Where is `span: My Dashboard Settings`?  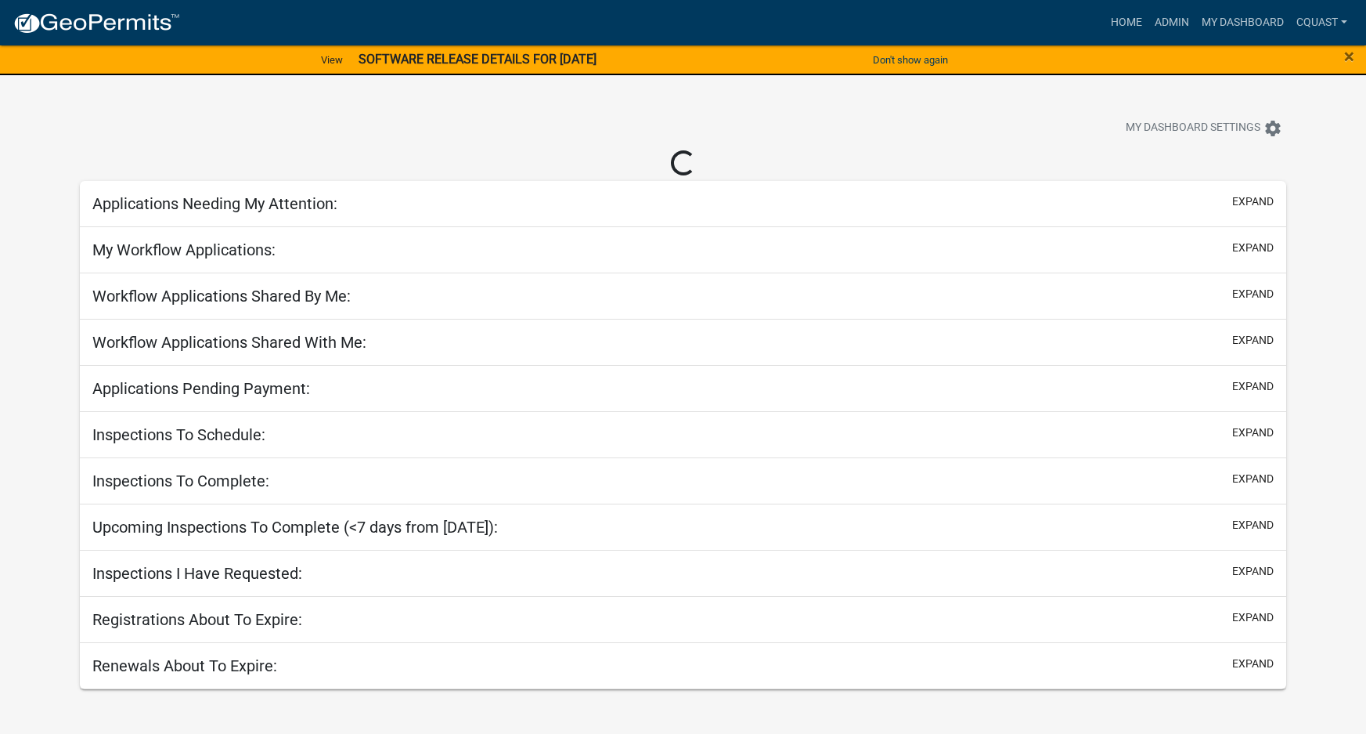 span: My Dashboard Settings is located at coordinates (1193, 128).